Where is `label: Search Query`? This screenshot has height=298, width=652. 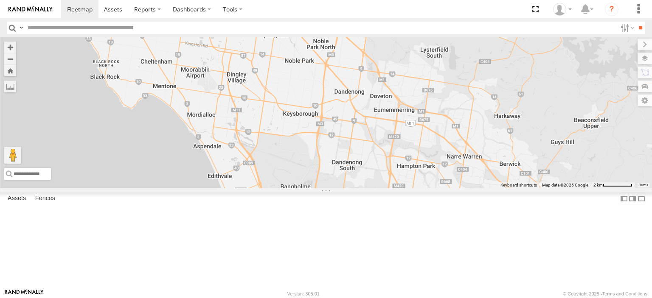 label: Search Query is located at coordinates (21, 28).